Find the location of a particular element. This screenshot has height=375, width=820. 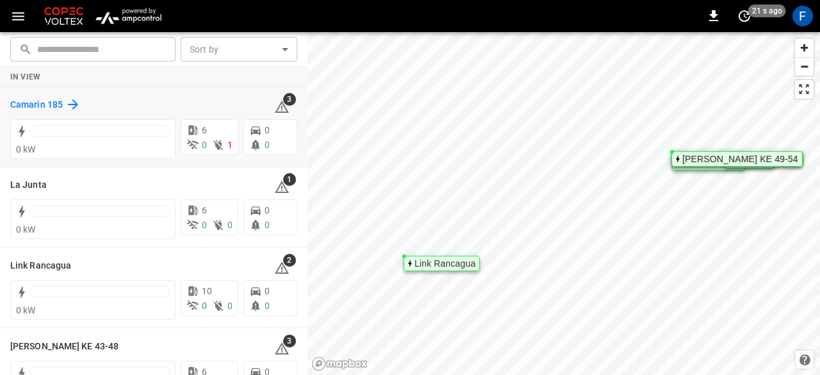

strong: In View is located at coordinates (26, 77).